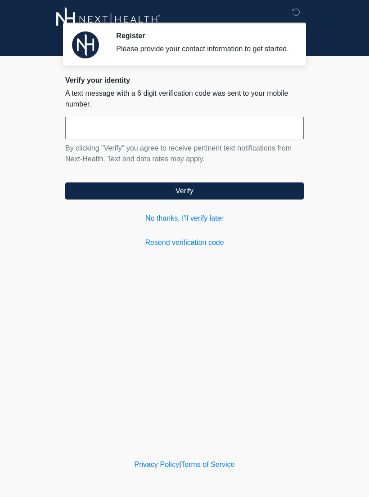 The width and height of the screenshot is (369, 497). What do you see at coordinates (184, 80) in the screenshot?
I see `h2: Verify your identity` at bounding box center [184, 80].